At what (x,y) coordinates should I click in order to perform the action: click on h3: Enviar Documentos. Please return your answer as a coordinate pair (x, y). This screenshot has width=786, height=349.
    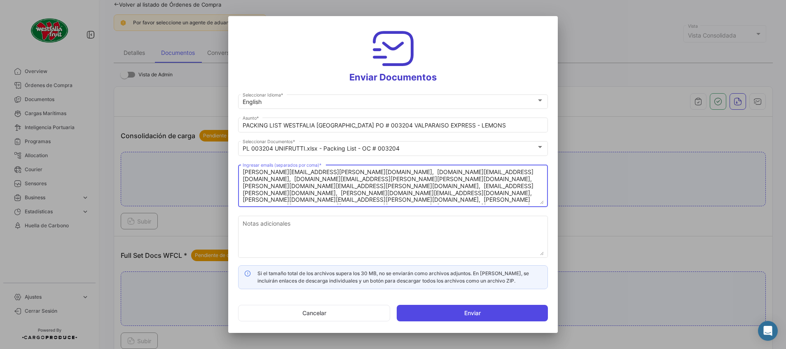
    Looking at the image, I should click on (393, 54).